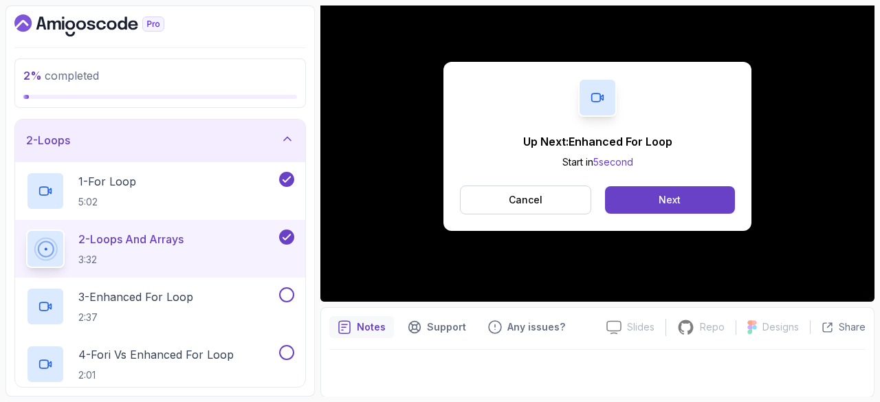 The height and width of the screenshot is (402, 880). What do you see at coordinates (362, 327) in the screenshot?
I see `button: notes button` at bounding box center [362, 327].